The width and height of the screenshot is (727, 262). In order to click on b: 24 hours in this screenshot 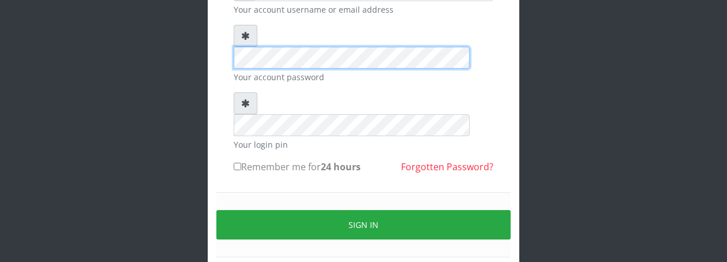, I will do `click(341, 167)`.